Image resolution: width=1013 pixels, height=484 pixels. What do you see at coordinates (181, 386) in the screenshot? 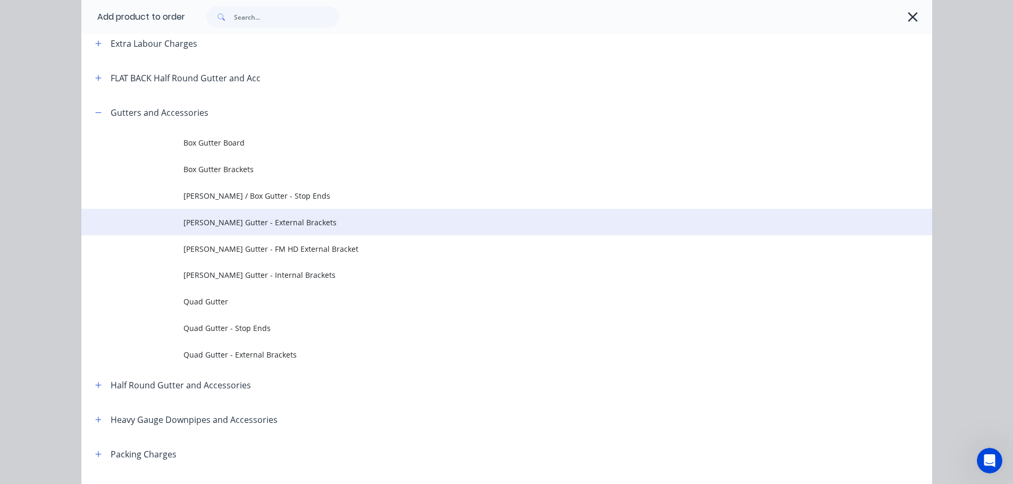
I see `div: Half Round Gutter and Accessories` at bounding box center [181, 386].